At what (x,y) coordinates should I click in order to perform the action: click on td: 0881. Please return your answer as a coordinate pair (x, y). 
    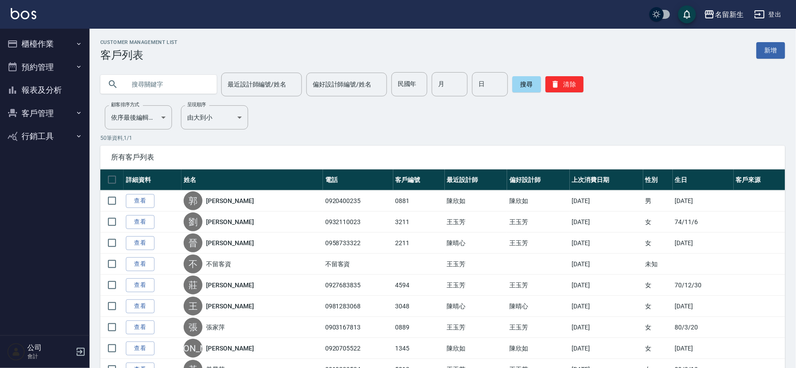
    Looking at the image, I should click on (419, 201).